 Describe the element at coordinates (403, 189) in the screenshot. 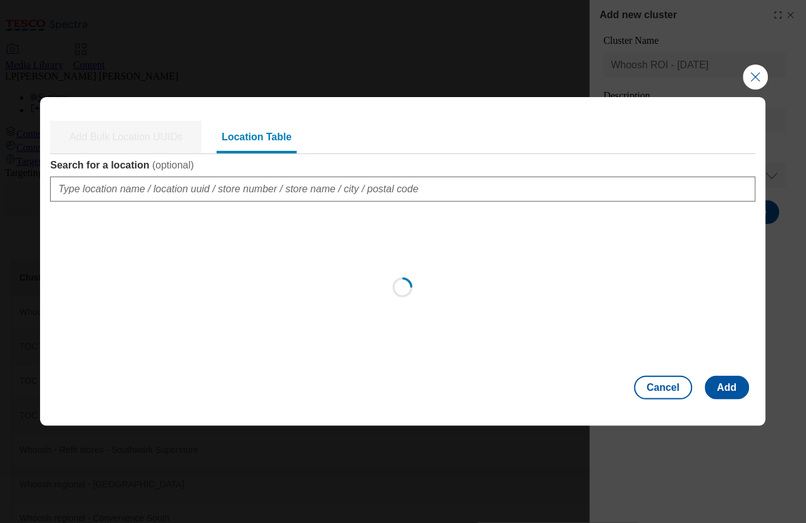

I see `input: Type location name / location uuid / store number / store name / city / postal code` at that location.